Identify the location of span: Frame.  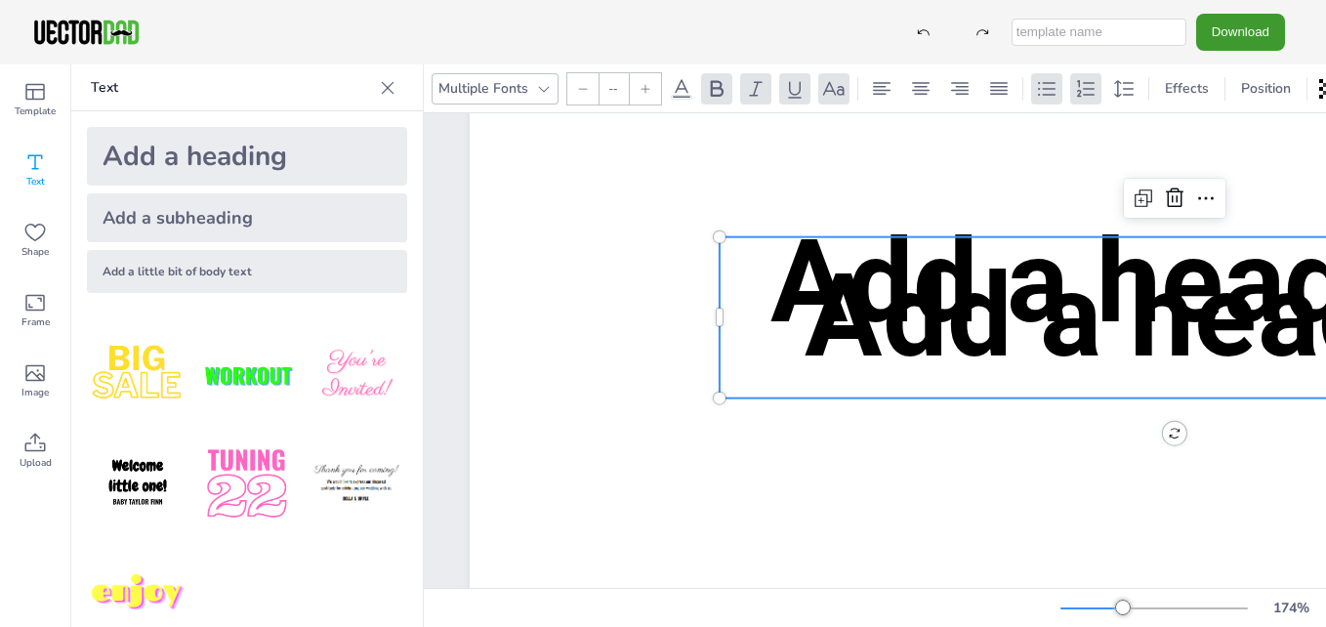
(35, 322).